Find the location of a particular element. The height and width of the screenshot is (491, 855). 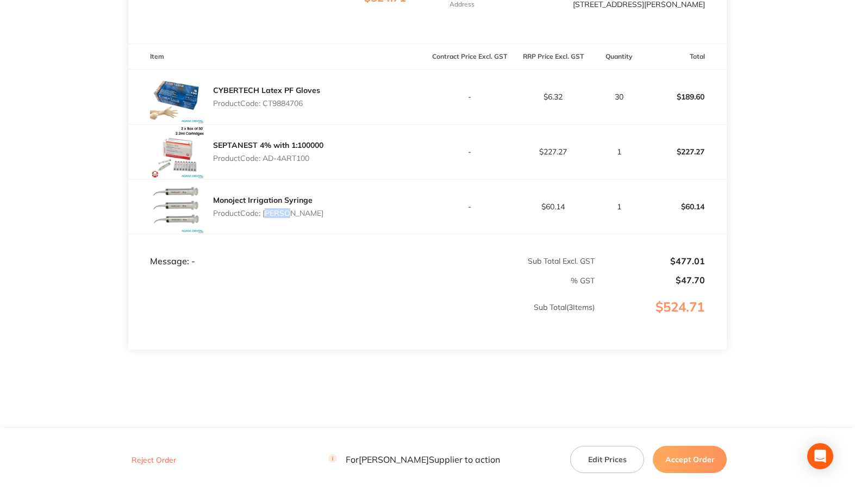

img: Yzg3OWhidQ is located at coordinates (177, 152).